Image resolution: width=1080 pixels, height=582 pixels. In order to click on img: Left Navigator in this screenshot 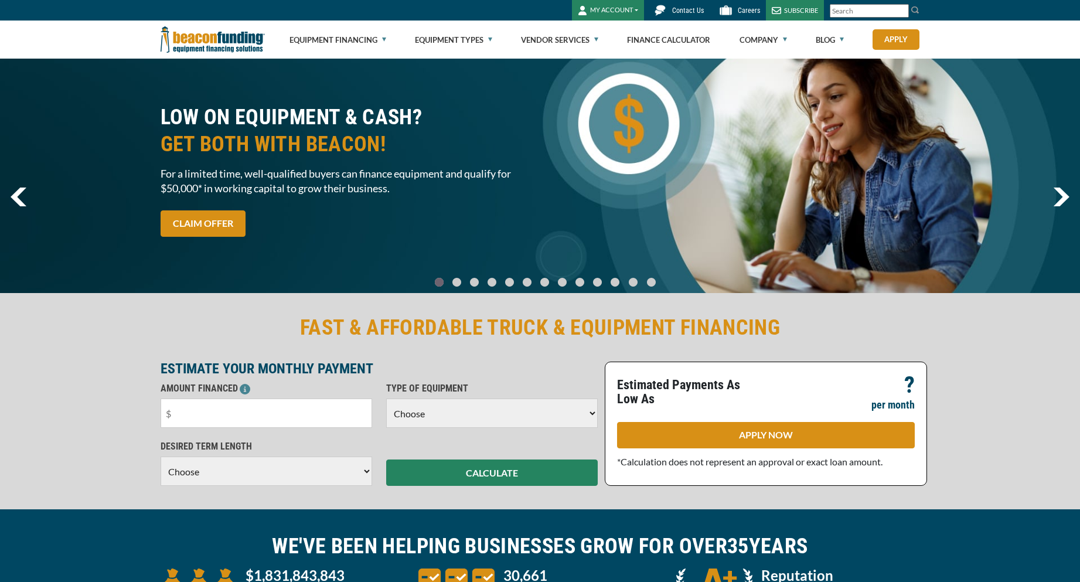, I will do `click(18, 197)`.